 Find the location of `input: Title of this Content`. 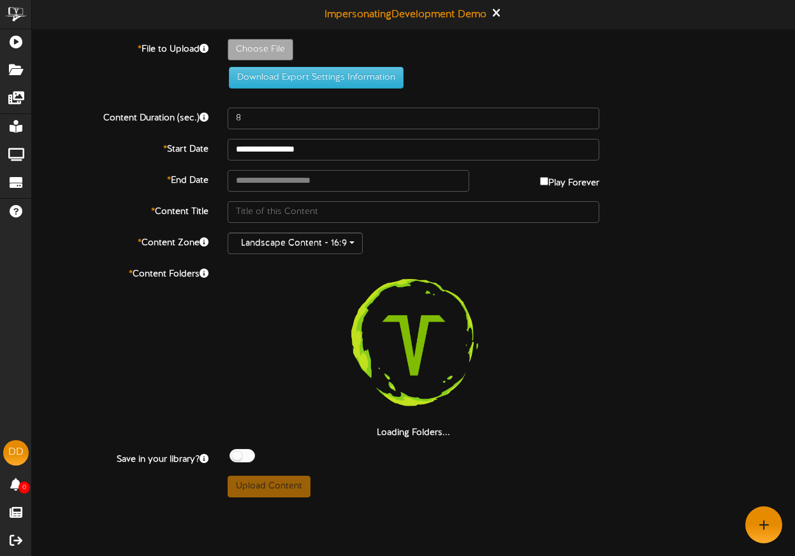

input: Title of this Content is located at coordinates (414, 212).